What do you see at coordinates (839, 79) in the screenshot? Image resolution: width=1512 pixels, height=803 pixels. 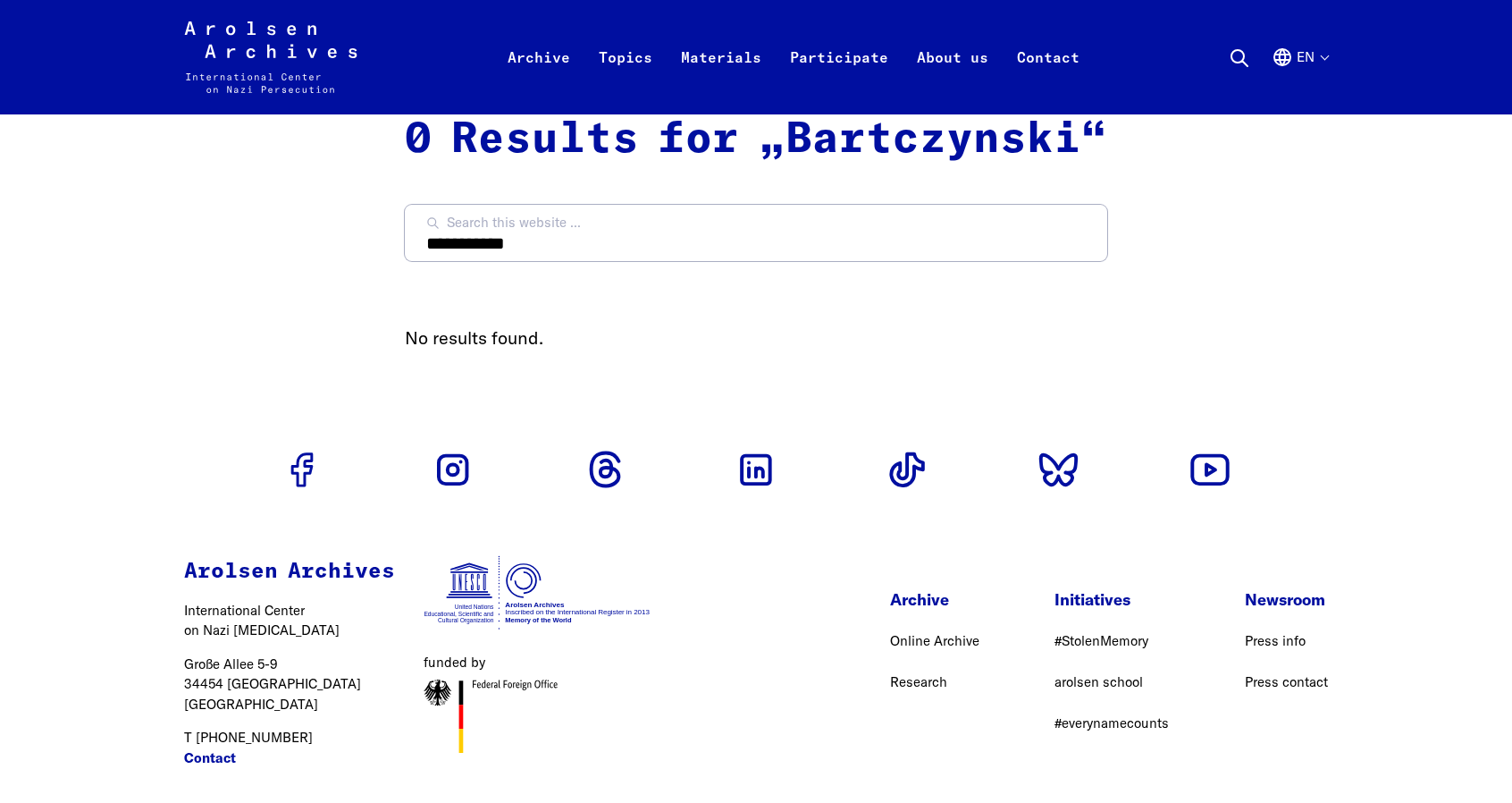 I see `a: Participate` at bounding box center [839, 79].